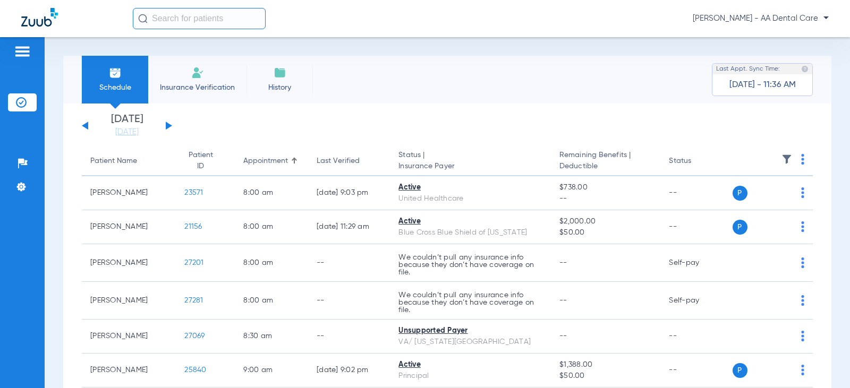 The image size is (850, 388). Describe the element at coordinates (194, 336) in the screenshot. I see `span: 27069` at that location.